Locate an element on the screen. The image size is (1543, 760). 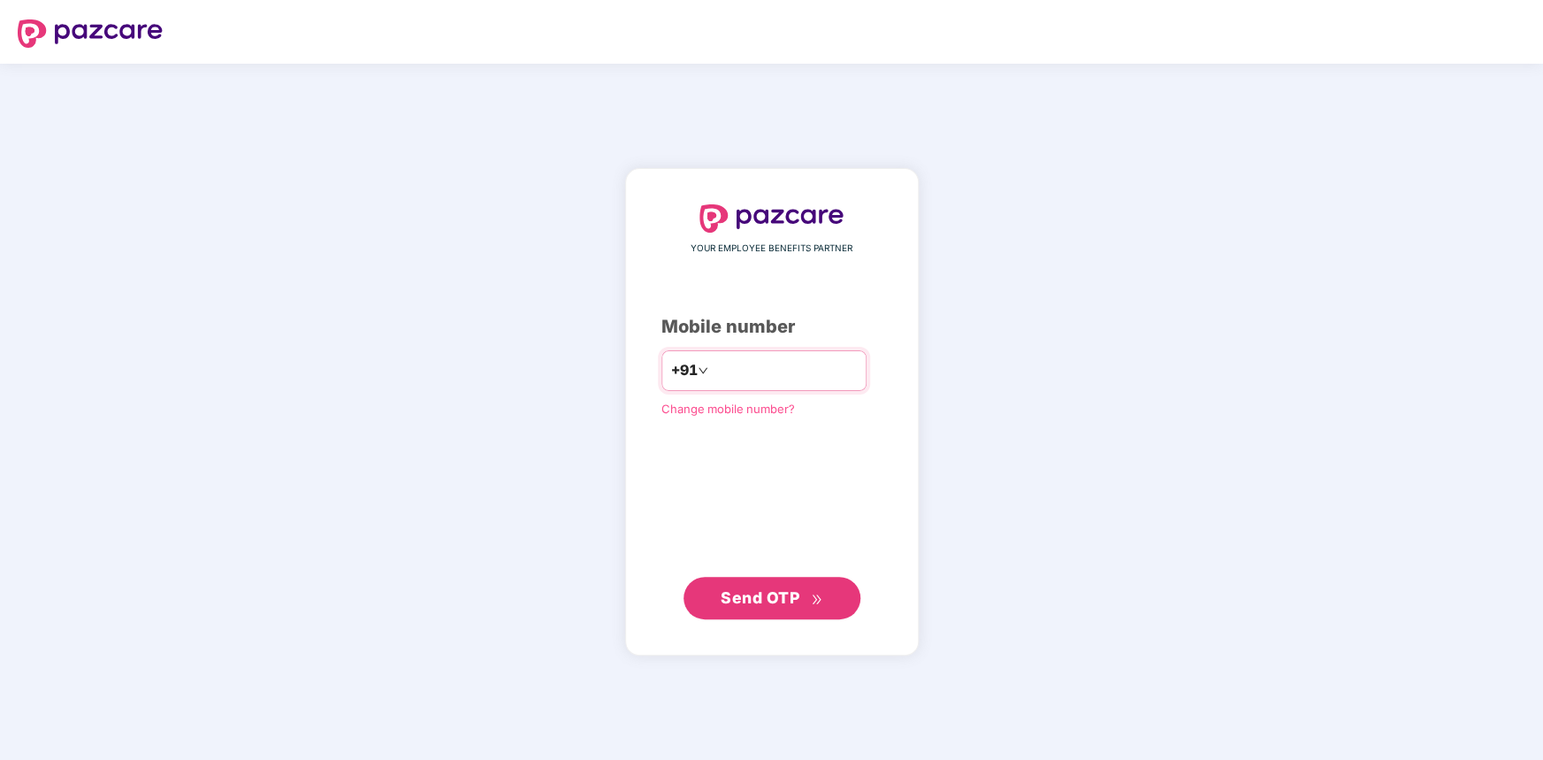
span: Send OTP is located at coordinates (760, 597).